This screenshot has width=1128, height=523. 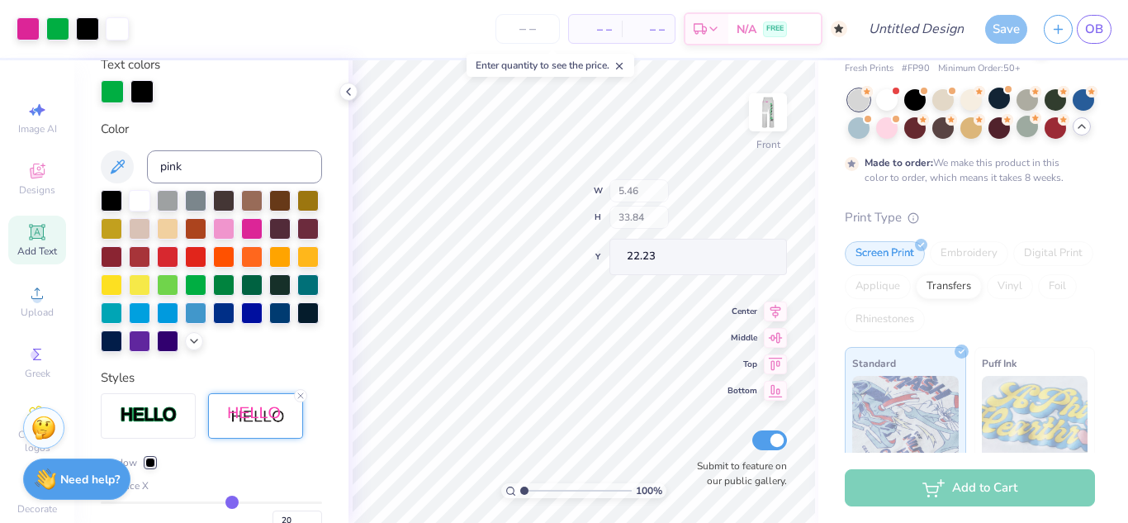 What do you see at coordinates (1053, 254) in the screenshot?
I see `div: Digital Print` at bounding box center [1053, 254].